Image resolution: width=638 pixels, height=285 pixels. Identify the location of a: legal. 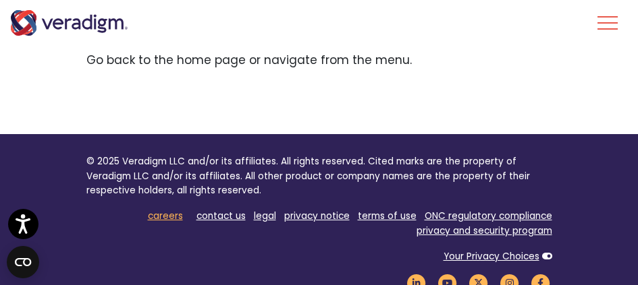
(264, 216).